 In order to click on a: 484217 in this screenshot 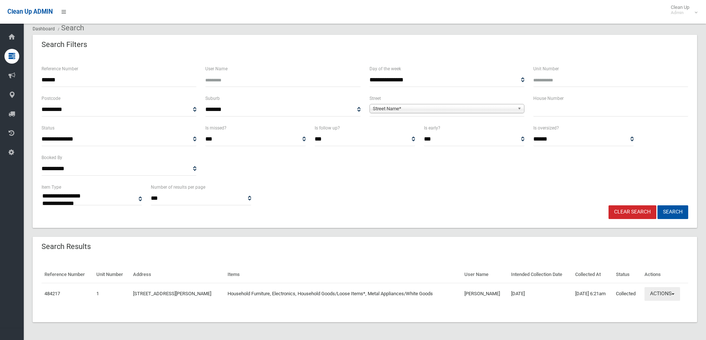, I will do `click(52, 294)`.